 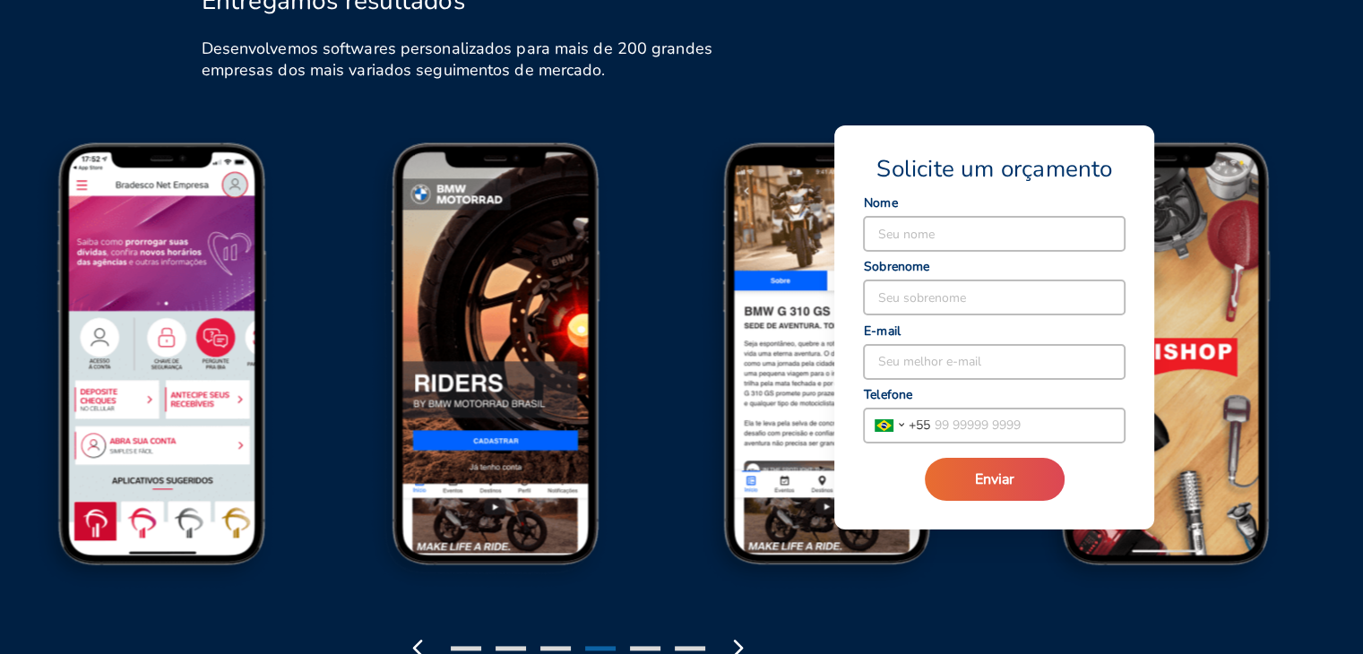 What do you see at coordinates (465, 59) in the screenshot?
I see `h6: Desenvolvemos softwares personalizados para mais de 200 grandes empresas dos mais variados seguim...` at bounding box center [465, 59].